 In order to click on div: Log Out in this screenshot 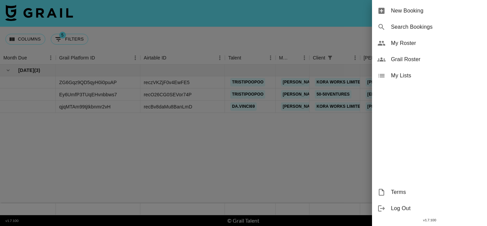, I will do `click(430, 209)`.